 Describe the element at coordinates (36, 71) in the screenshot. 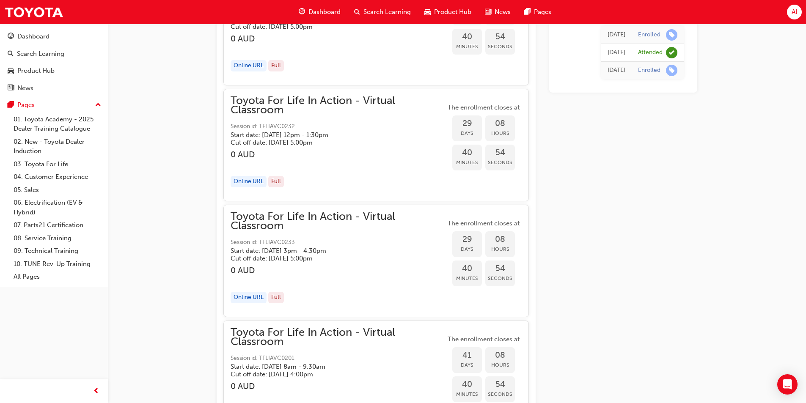

I see `div: Product Hub` at that location.